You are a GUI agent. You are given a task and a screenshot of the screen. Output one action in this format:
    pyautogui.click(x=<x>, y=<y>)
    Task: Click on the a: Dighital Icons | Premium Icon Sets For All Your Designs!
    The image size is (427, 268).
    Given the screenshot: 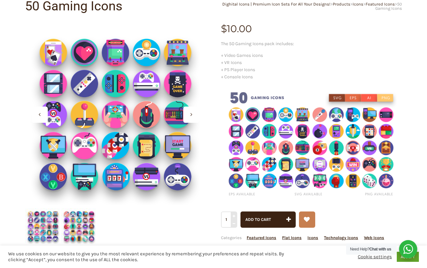 What is the action you would take?
    pyautogui.click(x=276, y=4)
    